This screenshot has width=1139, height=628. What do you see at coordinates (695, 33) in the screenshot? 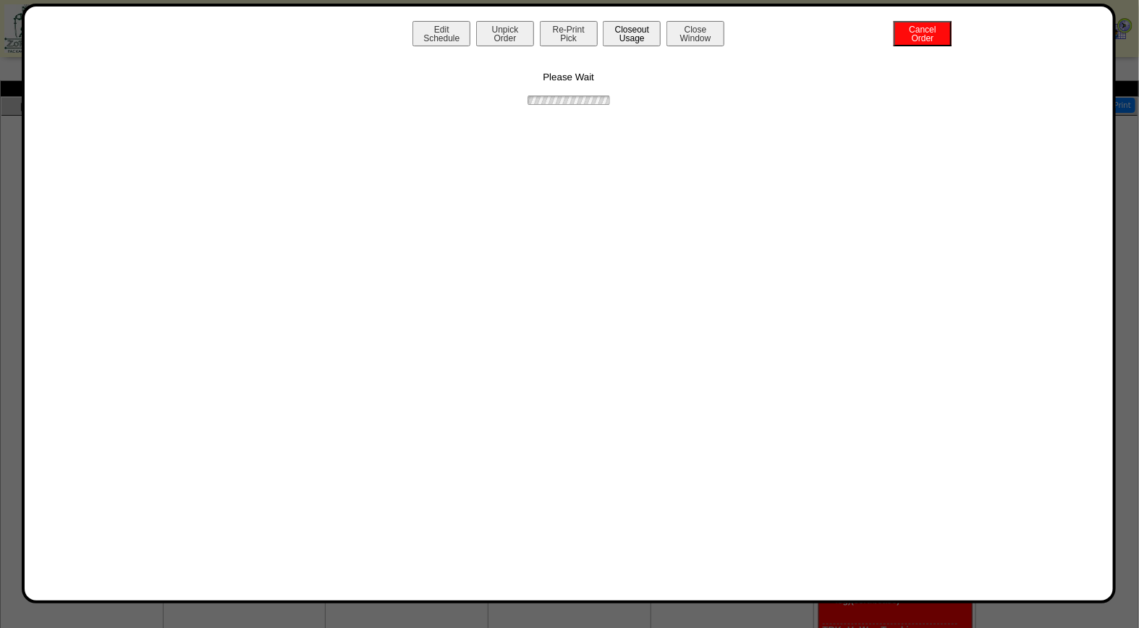
I see `button: CloseWindow` at bounding box center [695, 33].